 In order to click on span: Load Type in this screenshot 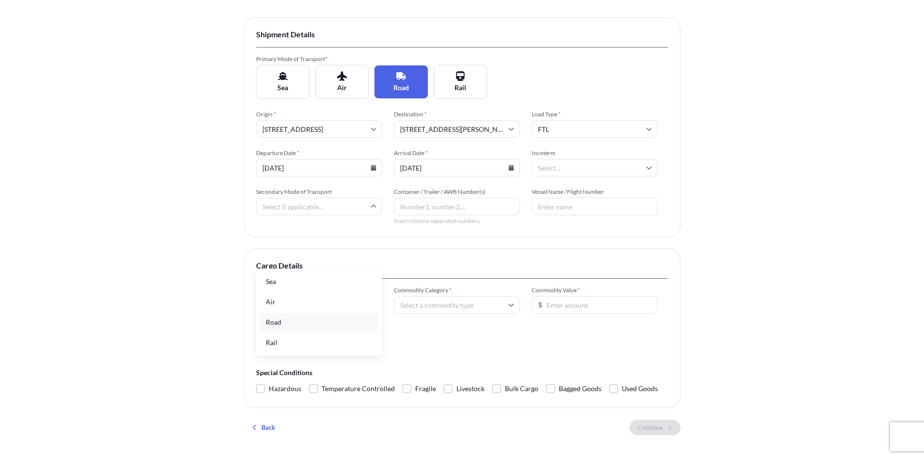, I will do `click(595, 114)`.